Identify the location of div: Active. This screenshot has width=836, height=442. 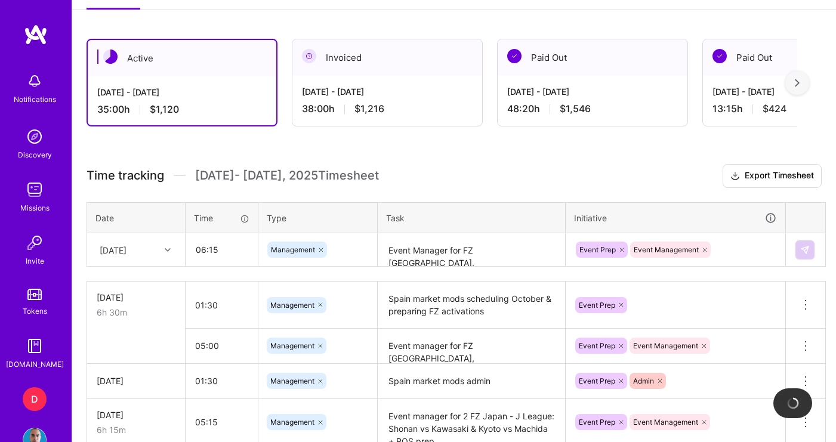
(182, 58).